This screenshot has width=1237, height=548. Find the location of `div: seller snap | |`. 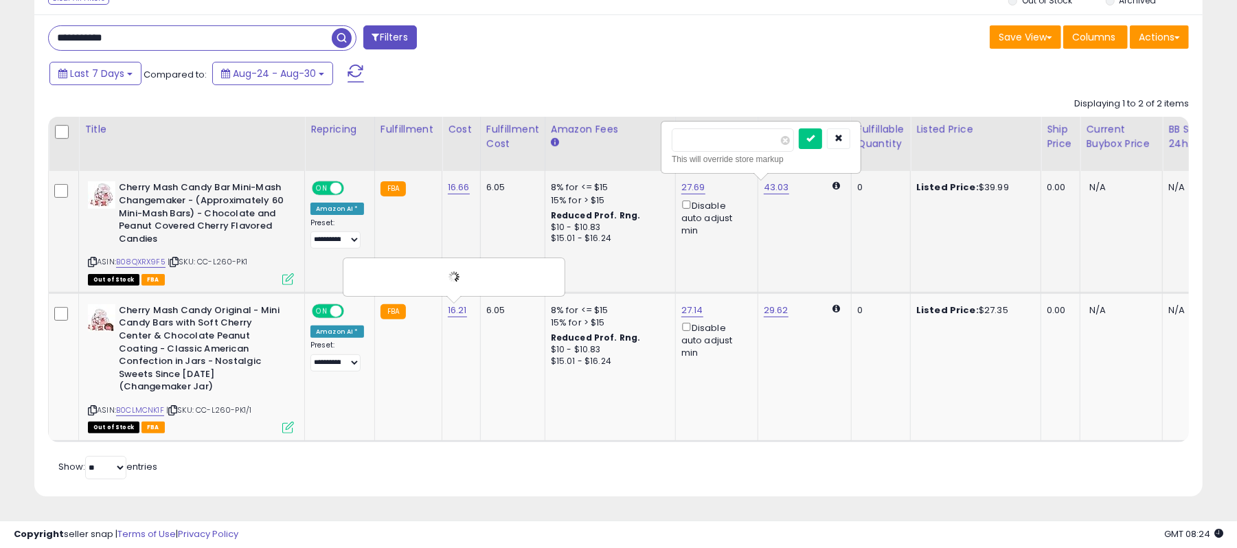

div: seller snap | | is located at coordinates (126, 534).